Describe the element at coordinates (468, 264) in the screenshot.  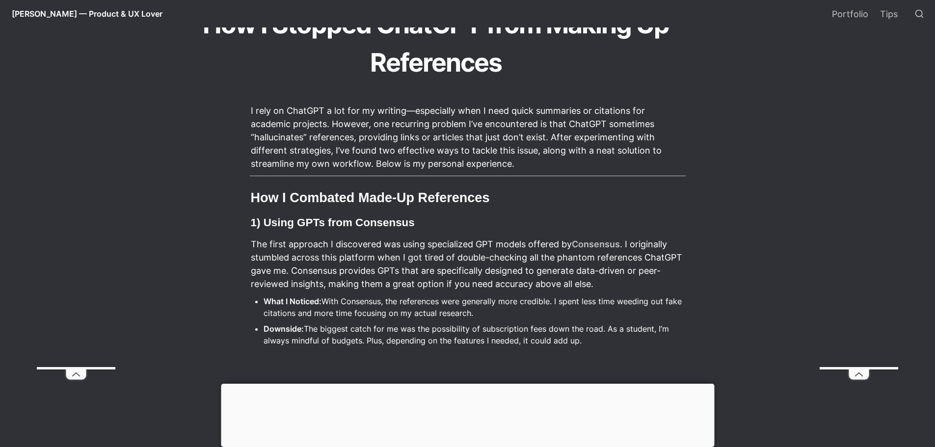
I see `p: The first approach I discovered was using specialized GPT models offered by . I originally stumbl...` at that location.